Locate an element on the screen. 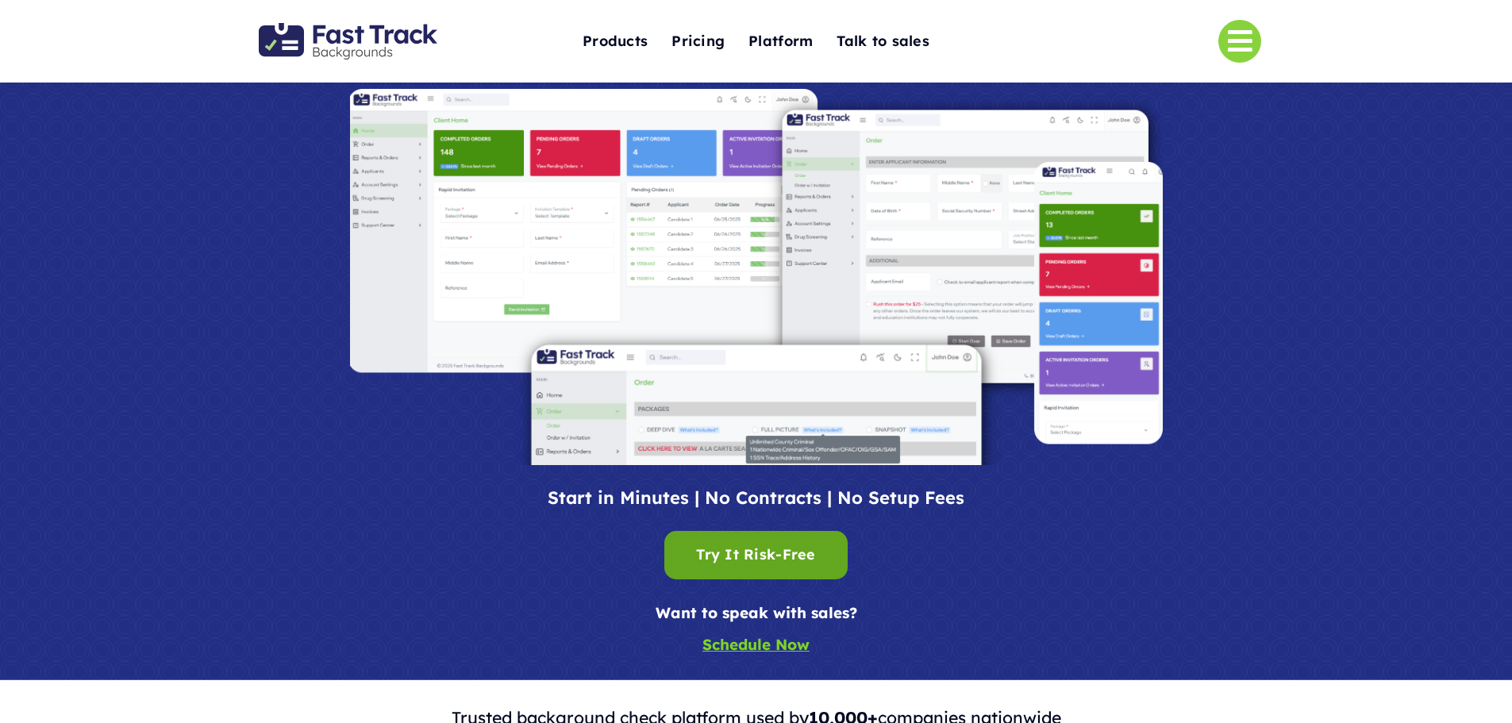 Image resolution: width=1512 pixels, height=723 pixels. a: Talk to sales is located at coordinates (882, 41).